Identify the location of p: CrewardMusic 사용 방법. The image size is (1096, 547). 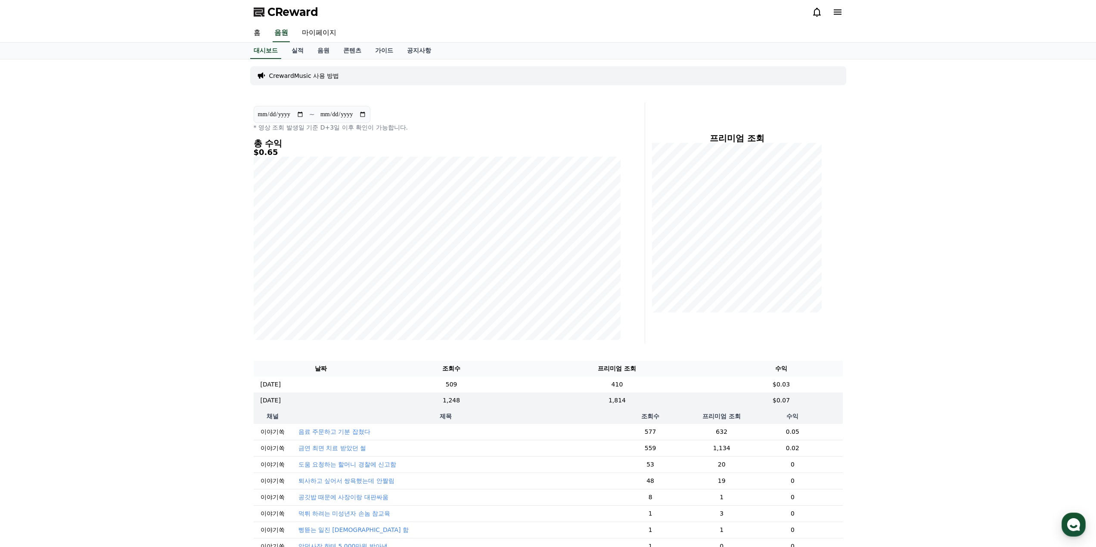
(304, 76).